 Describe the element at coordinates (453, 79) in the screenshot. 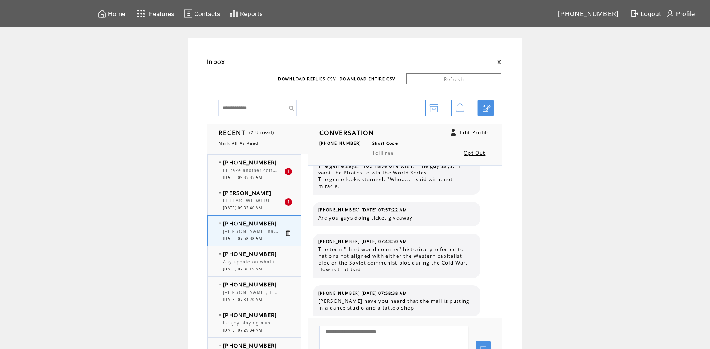

I see `a: Refresh` at that location.